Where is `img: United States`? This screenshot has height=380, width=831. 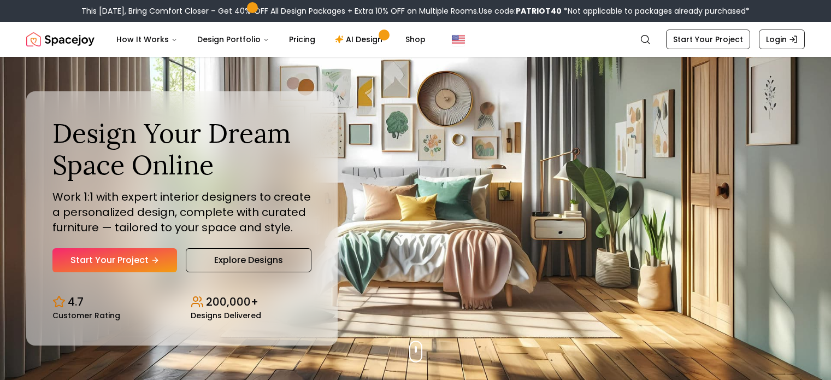
img: United States is located at coordinates (458, 39).